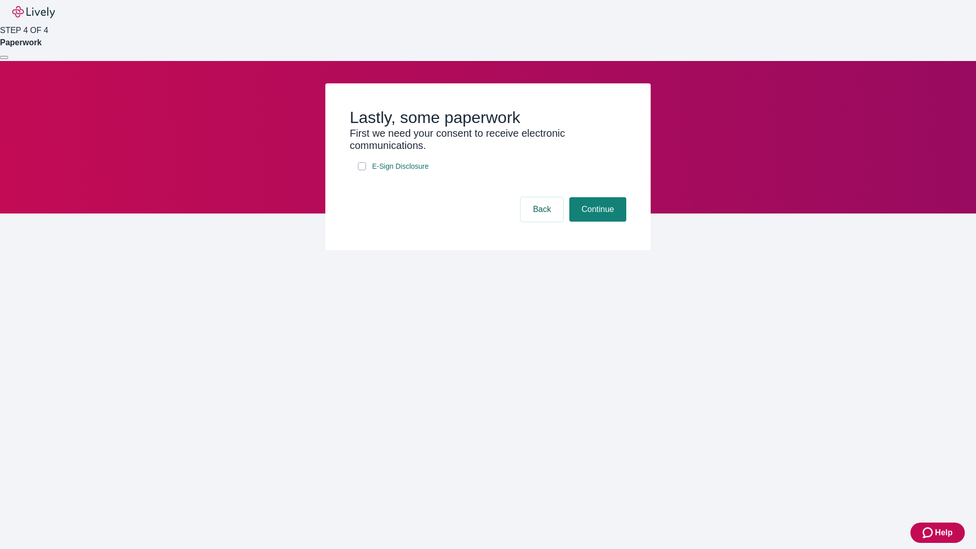  What do you see at coordinates (34, 12) in the screenshot?
I see `img: Lively` at bounding box center [34, 12].